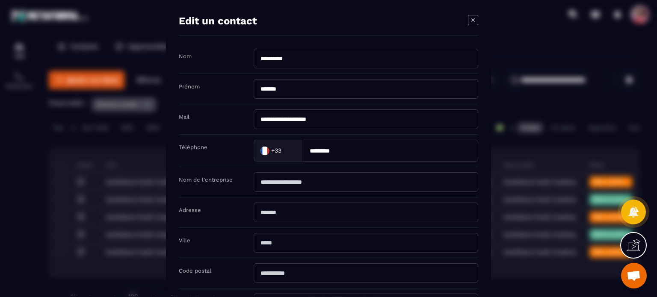  What do you see at coordinates (185, 56) in the screenshot?
I see `label: Nom` at bounding box center [185, 56].